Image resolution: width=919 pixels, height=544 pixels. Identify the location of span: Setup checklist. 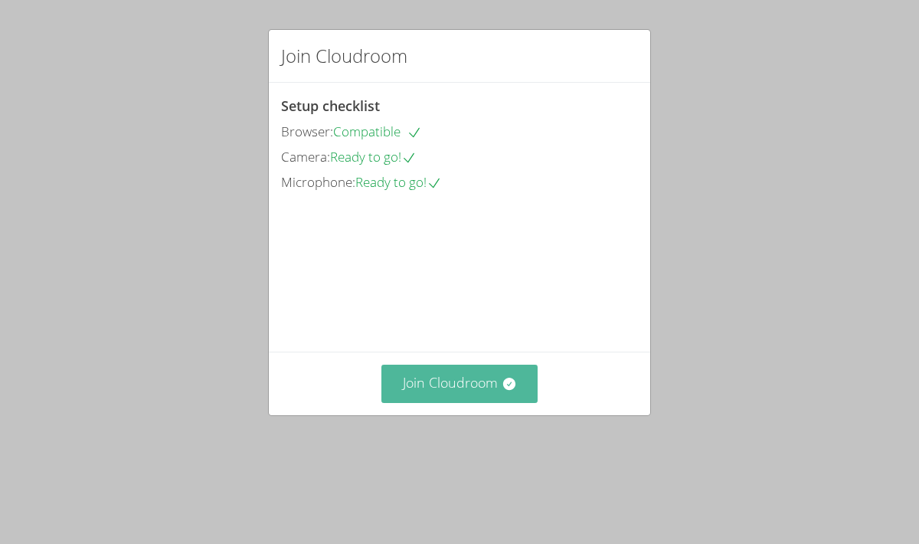
(330, 106).